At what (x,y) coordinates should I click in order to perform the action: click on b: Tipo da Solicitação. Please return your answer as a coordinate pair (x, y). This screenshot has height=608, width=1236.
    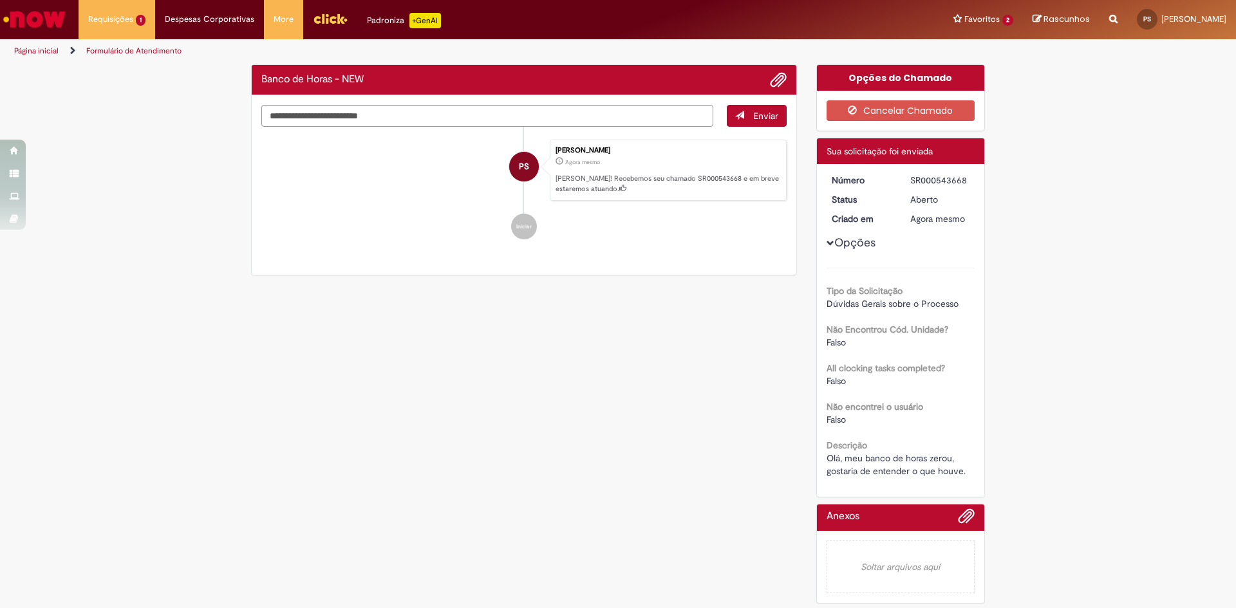
    Looking at the image, I should click on (865, 291).